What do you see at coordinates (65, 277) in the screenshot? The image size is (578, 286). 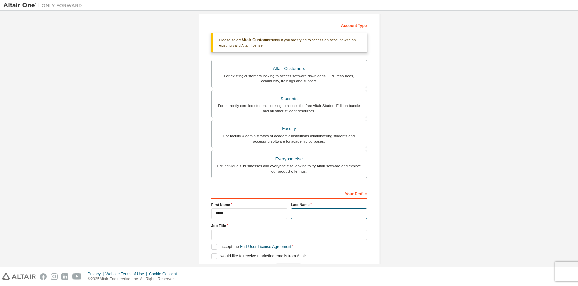 I see `img: linkedin.svg` at bounding box center [65, 277].